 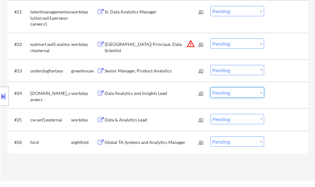 What do you see at coordinates (191, 44) in the screenshot?
I see `button: warning_amber` at bounding box center [191, 44].